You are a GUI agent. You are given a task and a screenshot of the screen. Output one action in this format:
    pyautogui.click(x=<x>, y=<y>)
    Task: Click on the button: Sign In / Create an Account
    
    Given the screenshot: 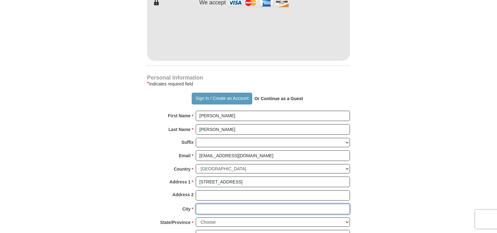 What is the action you would take?
    pyautogui.click(x=222, y=99)
    